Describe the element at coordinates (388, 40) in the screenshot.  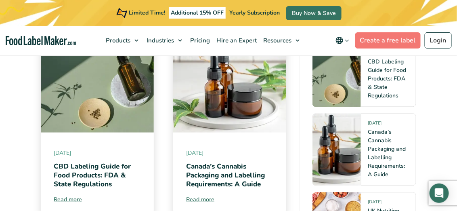
I see `a: Create a free label` at that location.